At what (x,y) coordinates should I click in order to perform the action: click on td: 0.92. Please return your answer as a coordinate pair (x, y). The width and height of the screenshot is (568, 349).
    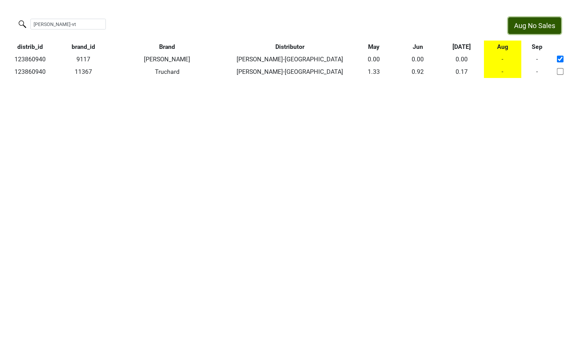
    Looking at the image, I should click on (418, 72).